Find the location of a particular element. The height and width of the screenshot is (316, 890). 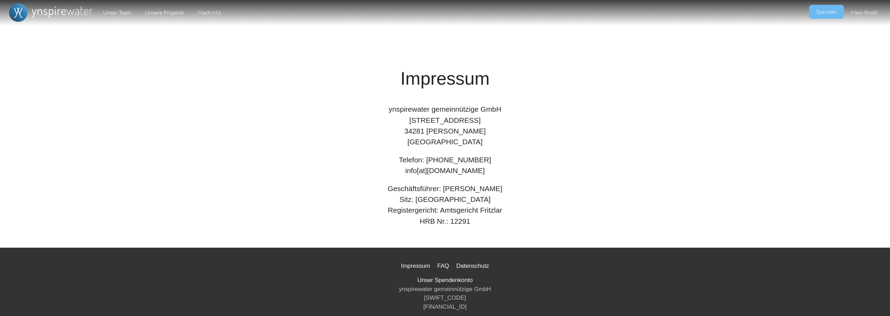

a: Impressum is located at coordinates (415, 266).